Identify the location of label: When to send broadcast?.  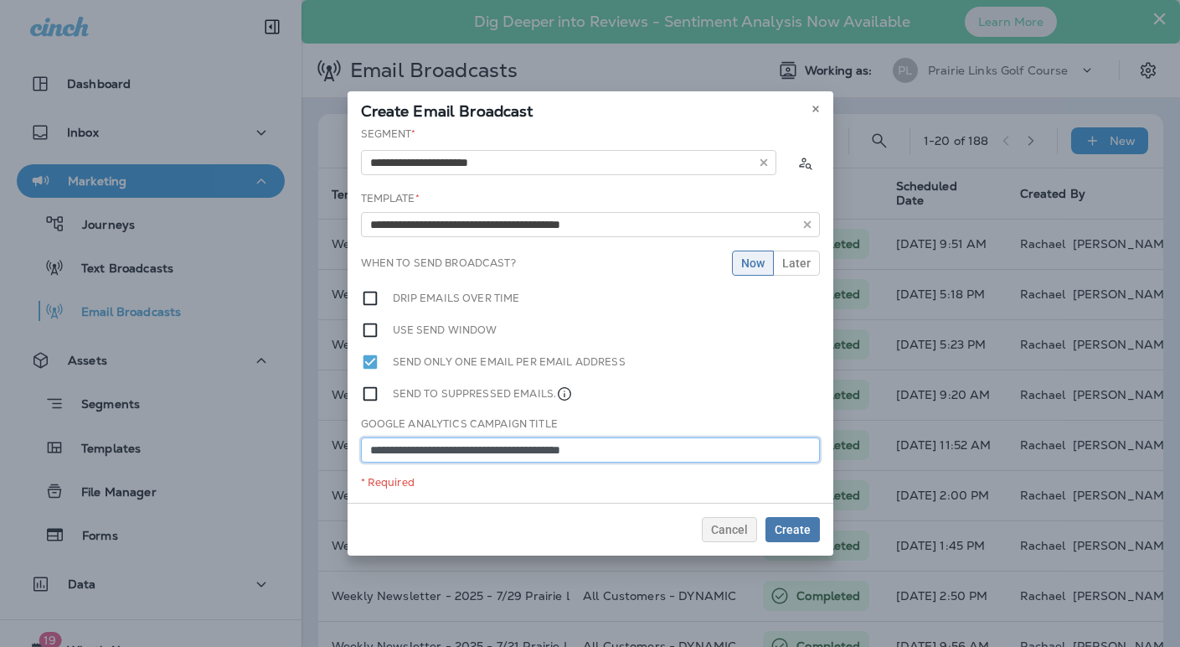
(438, 263).